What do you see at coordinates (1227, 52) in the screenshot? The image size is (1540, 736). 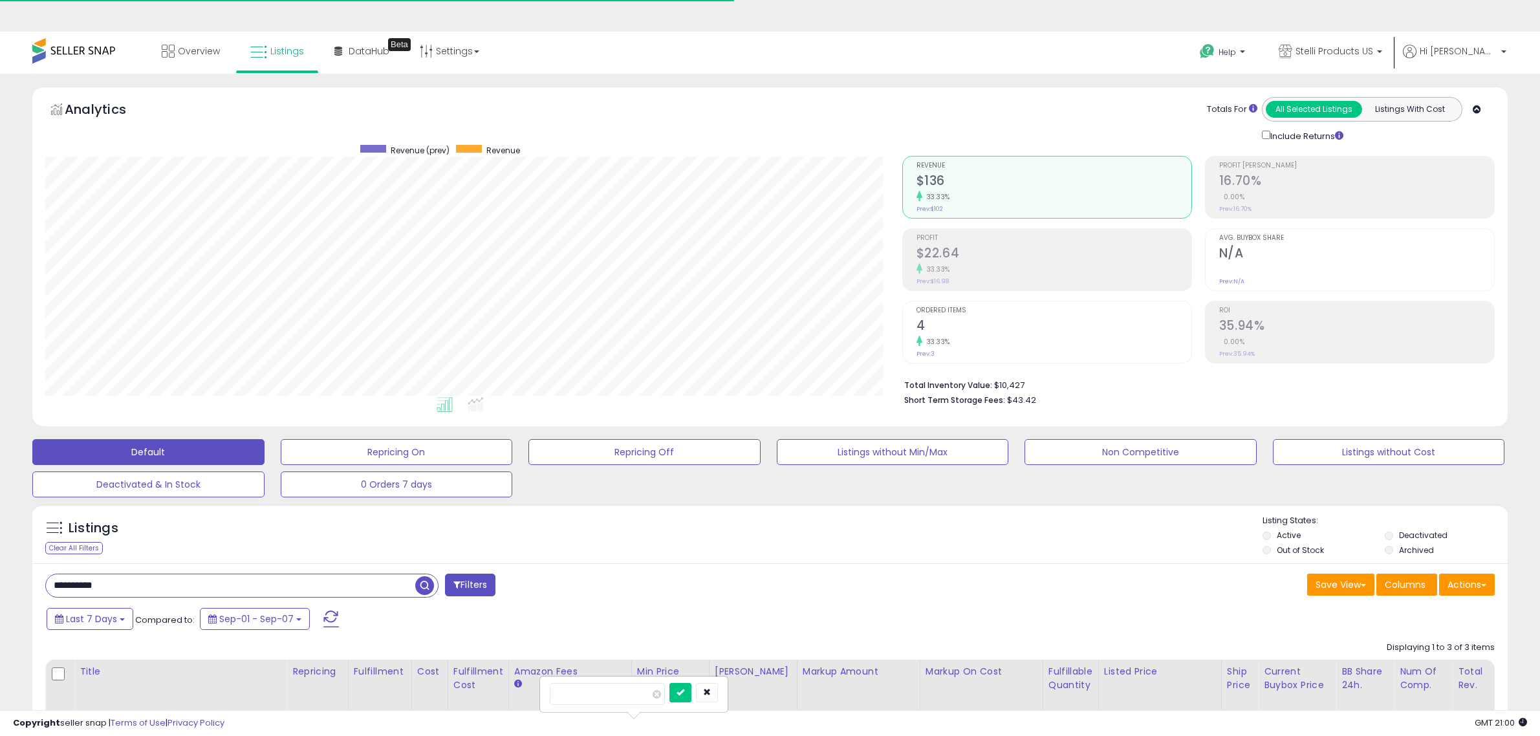 I see `span: Help` at bounding box center [1227, 52].